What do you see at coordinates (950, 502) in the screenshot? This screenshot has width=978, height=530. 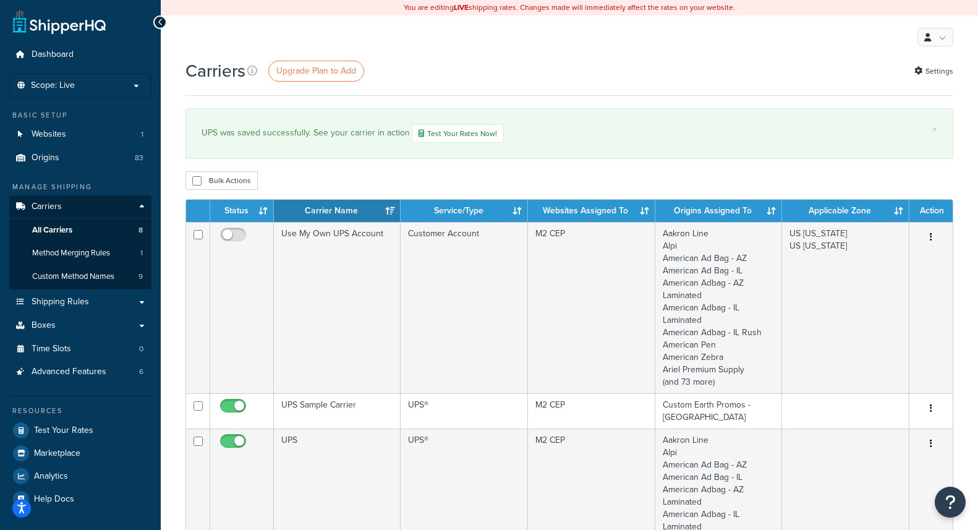 I see `button: Open Resource Center` at bounding box center [950, 502].